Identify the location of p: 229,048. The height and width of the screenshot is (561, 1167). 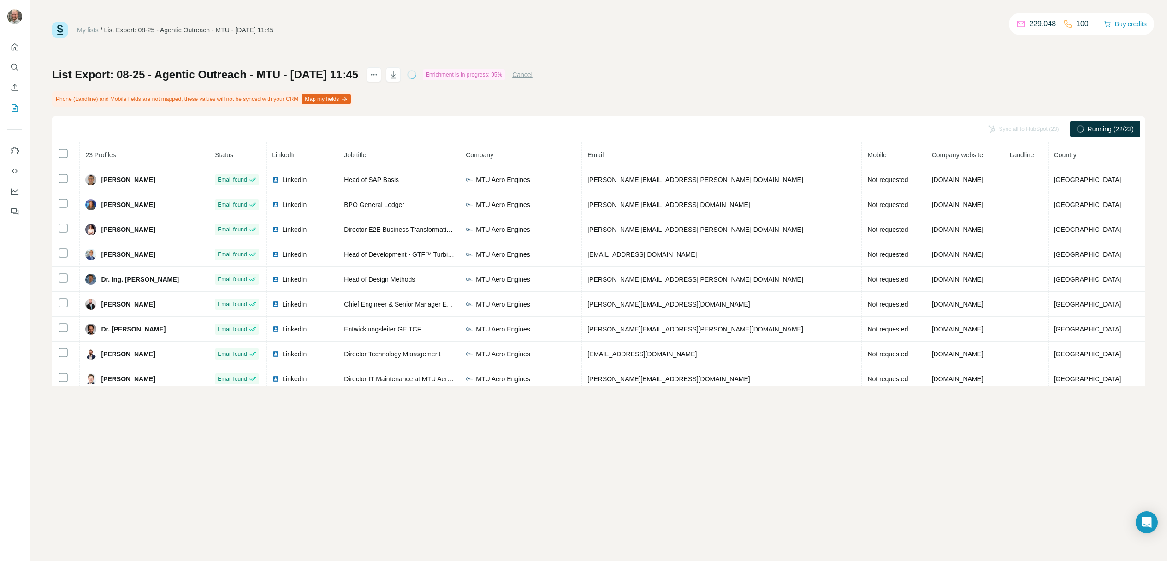
(1042, 24).